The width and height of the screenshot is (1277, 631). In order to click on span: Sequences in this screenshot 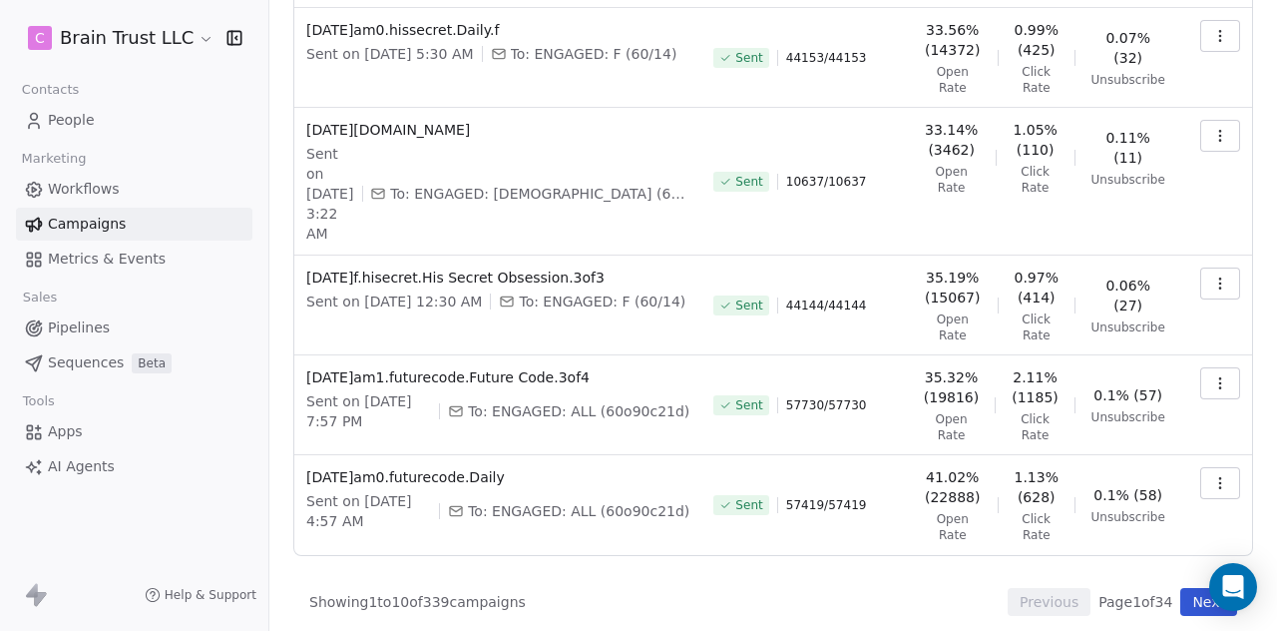, I will do `click(86, 362)`.